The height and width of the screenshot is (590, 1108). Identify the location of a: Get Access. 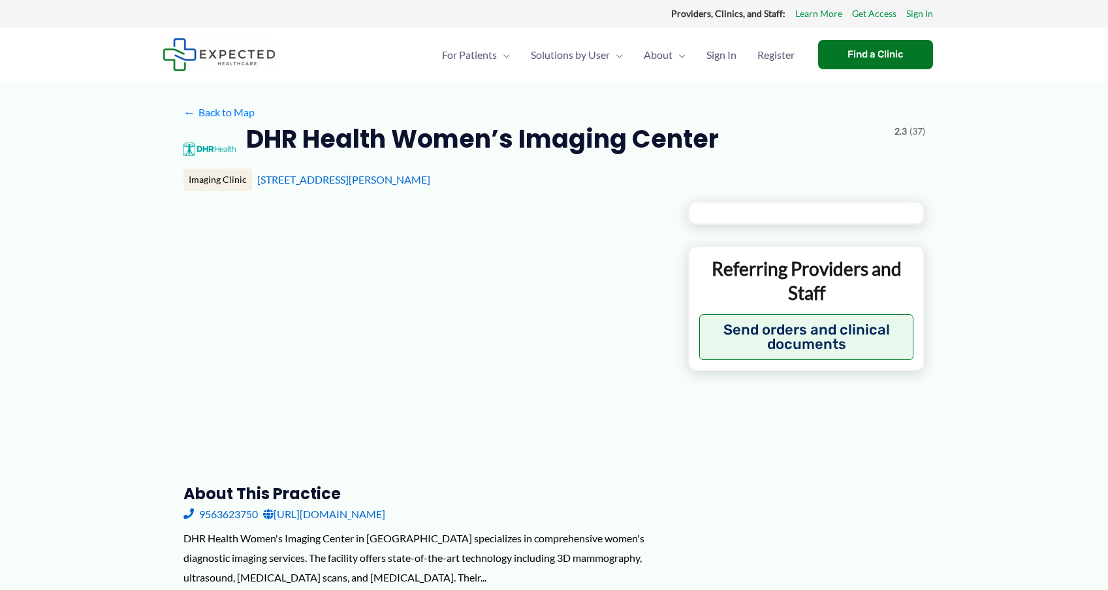
(874, 14).